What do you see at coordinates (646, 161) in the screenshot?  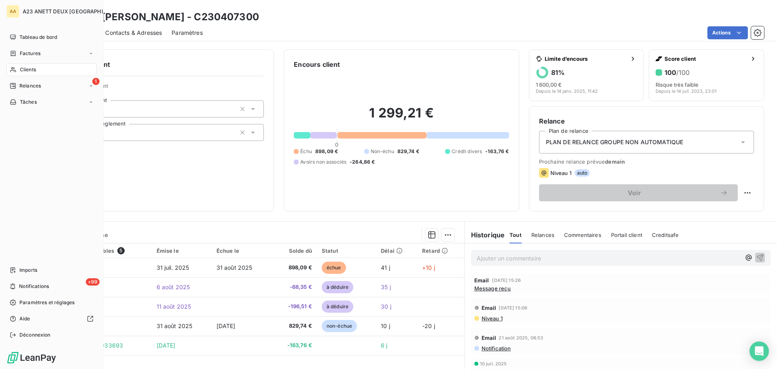 I see `span: Prochaine relance prévue` at bounding box center [646, 161].